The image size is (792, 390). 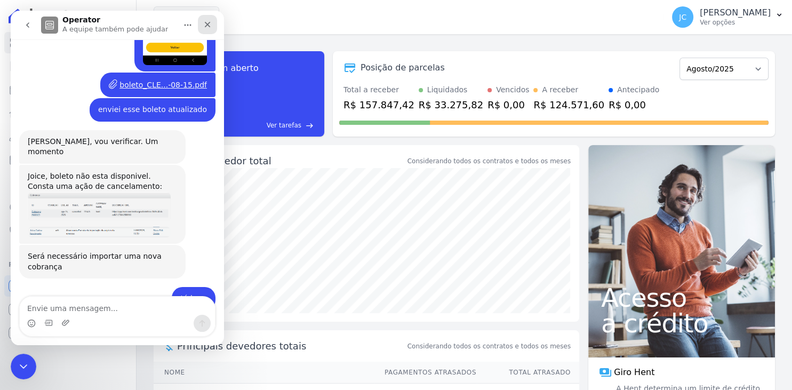 What do you see at coordinates (68, 230) in the screenshot?
I see `a: Negativação` at bounding box center [68, 230].